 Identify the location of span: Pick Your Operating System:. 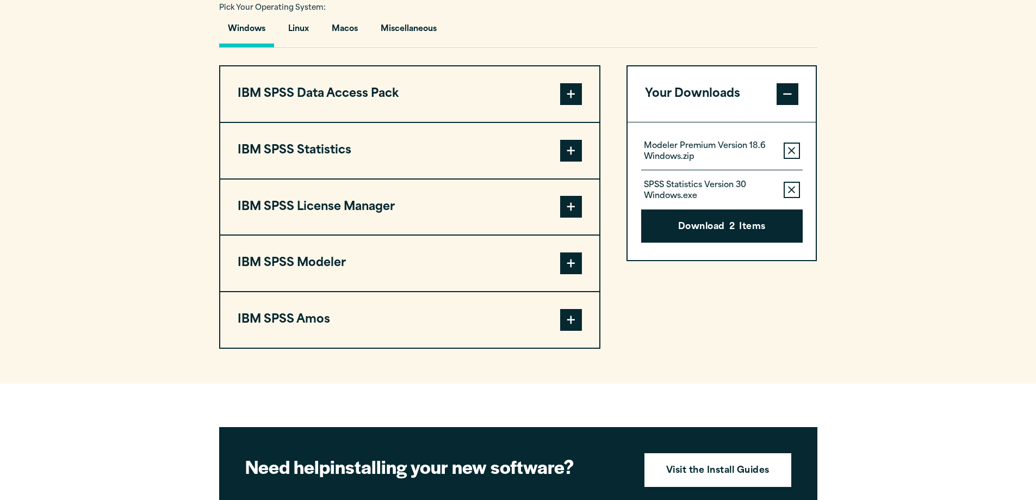
(272, 8).